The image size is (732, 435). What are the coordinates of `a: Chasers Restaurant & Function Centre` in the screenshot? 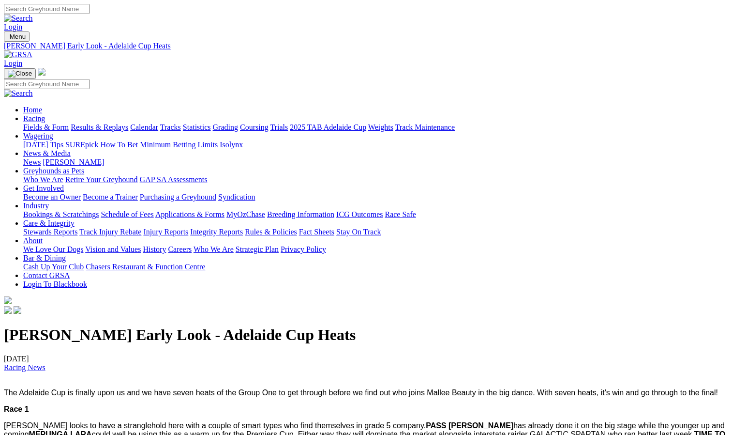 It's located at (145, 266).